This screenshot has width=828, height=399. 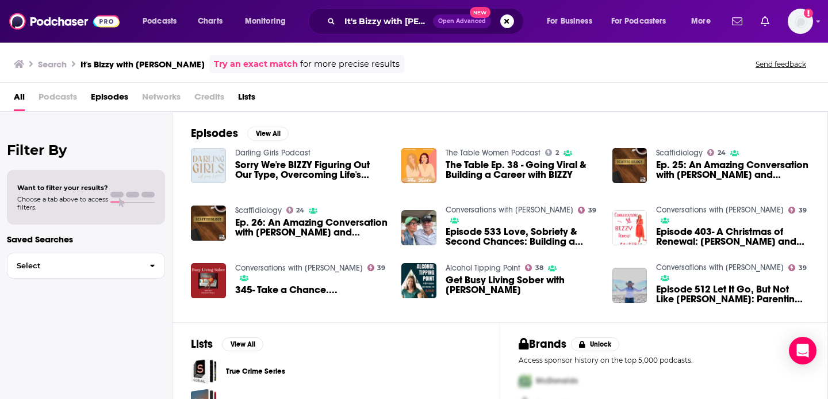 I want to click on a: Lists, so click(x=247, y=99).